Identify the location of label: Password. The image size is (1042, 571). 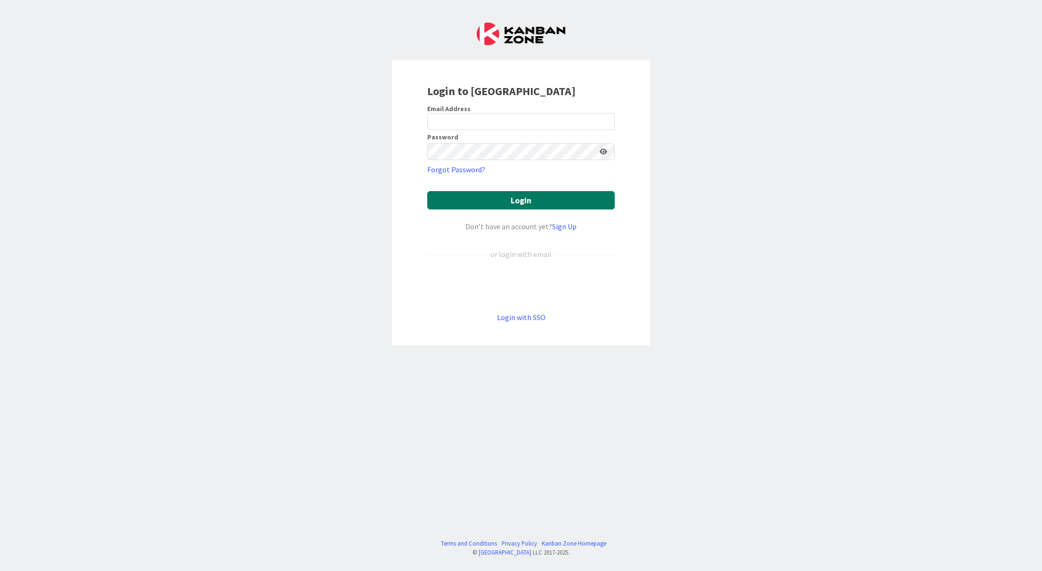
(443, 137).